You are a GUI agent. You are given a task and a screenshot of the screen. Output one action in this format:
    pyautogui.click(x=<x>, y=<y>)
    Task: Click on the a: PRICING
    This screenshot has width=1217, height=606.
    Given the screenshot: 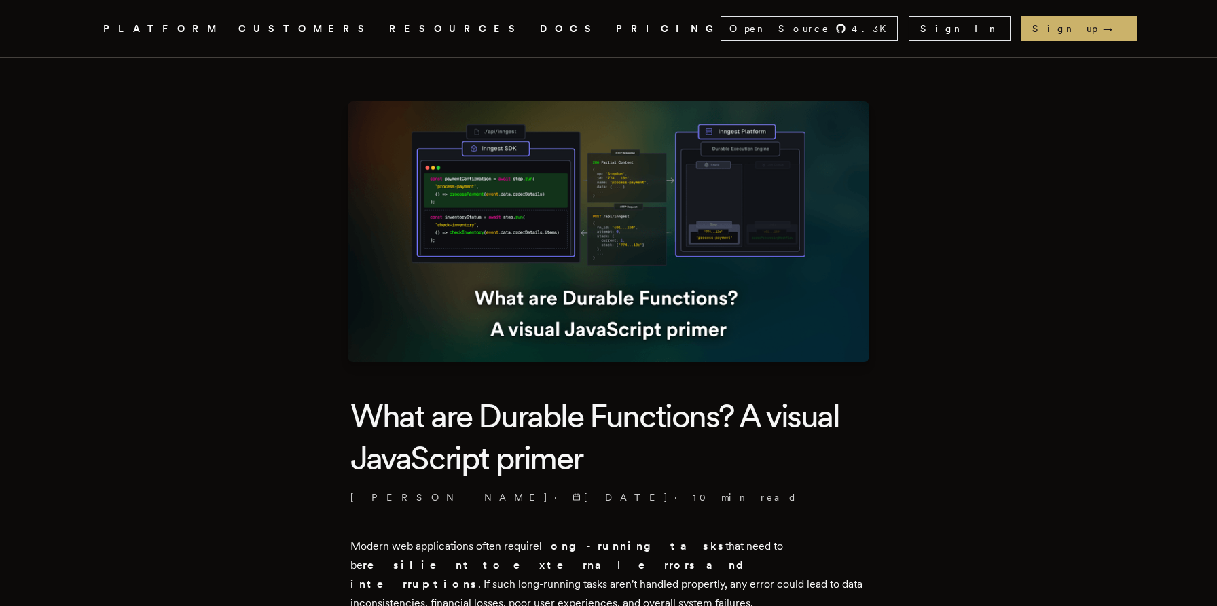 What is the action you would take?
    pyautogui.click(x=668, y=29)
    